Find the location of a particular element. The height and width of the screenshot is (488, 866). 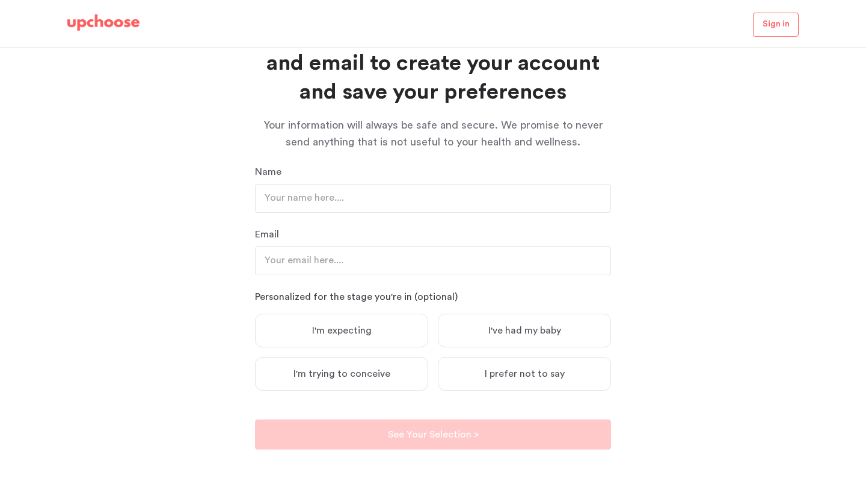

h2: Last step: Please enter your name and email to create your account and save your preferences is located at coordinates (433, 64).